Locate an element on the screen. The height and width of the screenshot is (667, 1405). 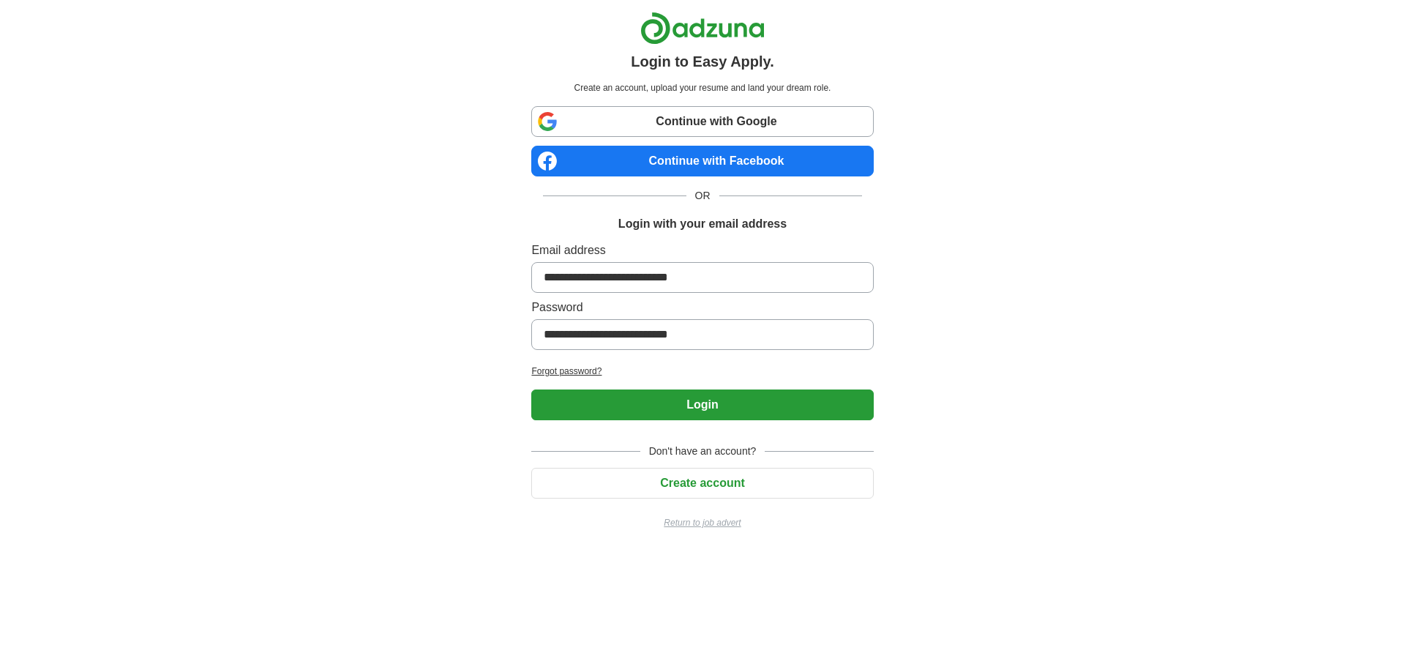
a: Create account is located at coordinates (702, 482).